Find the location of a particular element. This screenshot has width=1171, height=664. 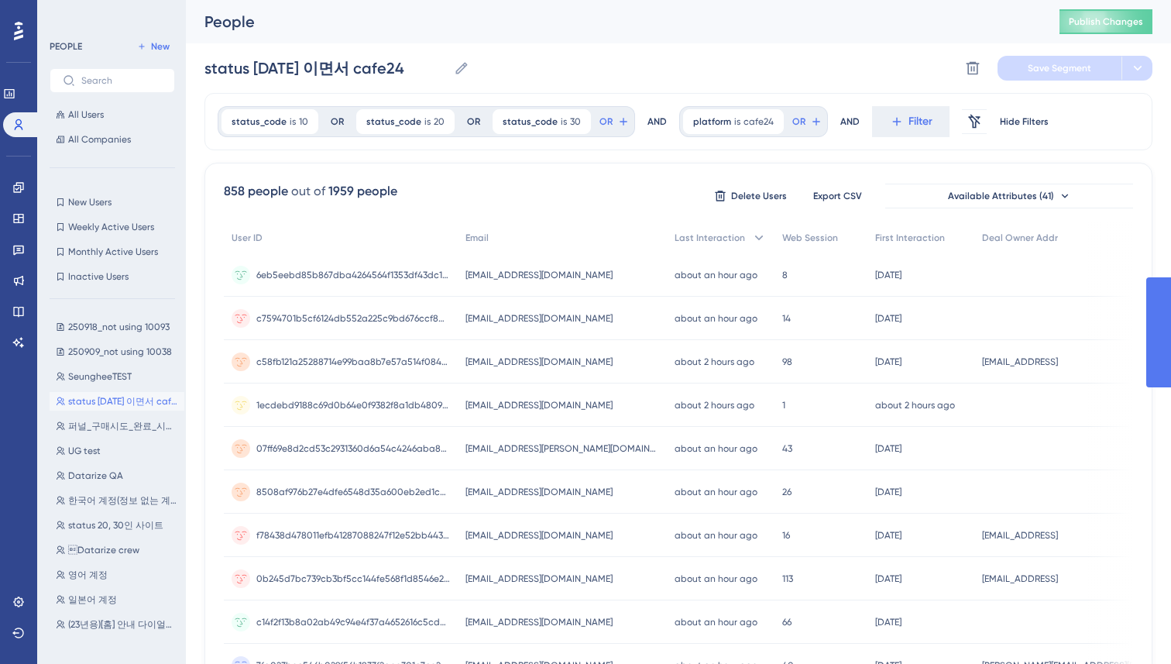

span: Email is located at coordinates (477, 238).